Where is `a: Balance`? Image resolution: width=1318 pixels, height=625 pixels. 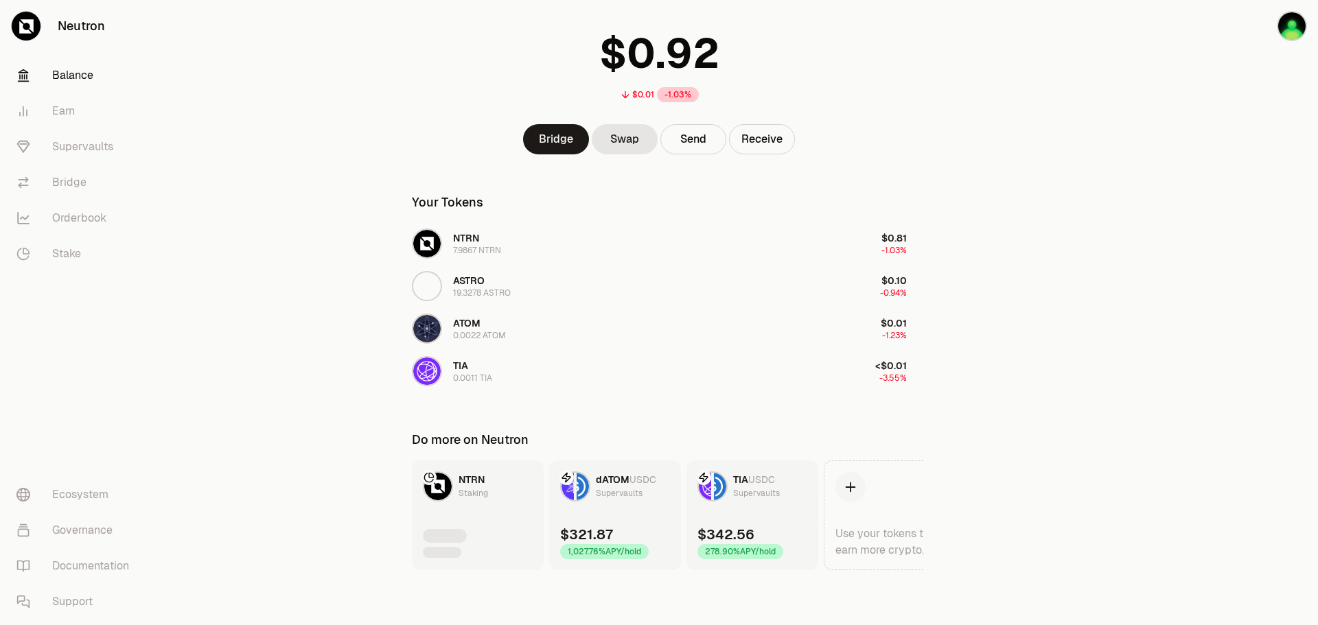 a: Balance is located at coordinates (77, 75).